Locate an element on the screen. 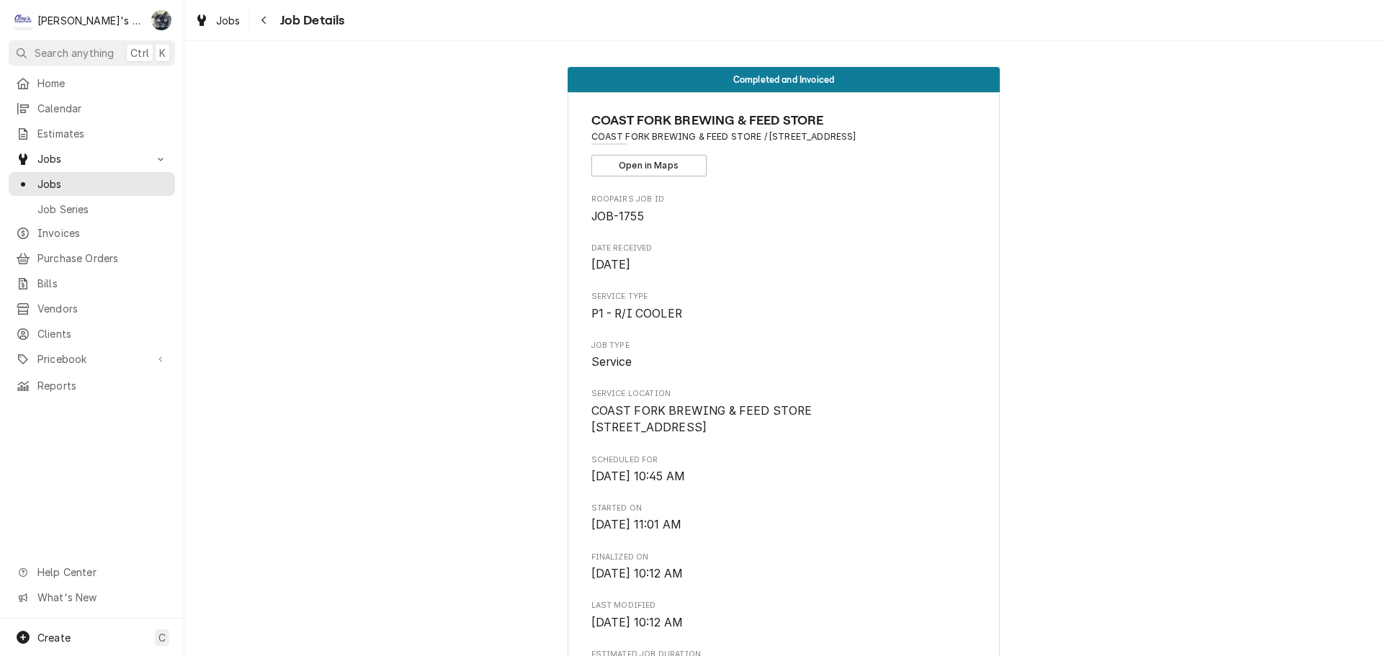 This screenshot has width=1383, height=656. span: Service is located at coordinates (612, 362).